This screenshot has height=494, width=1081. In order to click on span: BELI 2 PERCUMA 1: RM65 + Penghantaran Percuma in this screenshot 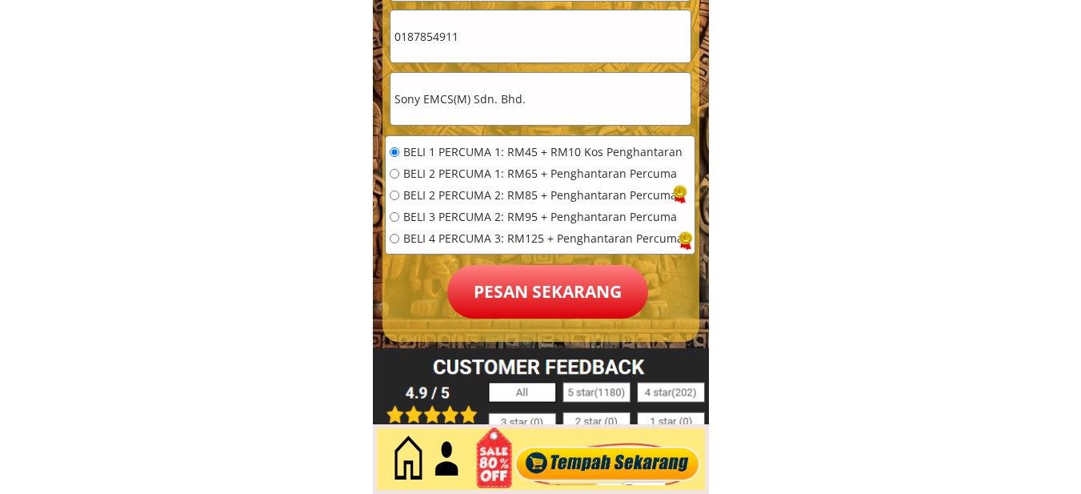, I will do `click(543, 174)`.